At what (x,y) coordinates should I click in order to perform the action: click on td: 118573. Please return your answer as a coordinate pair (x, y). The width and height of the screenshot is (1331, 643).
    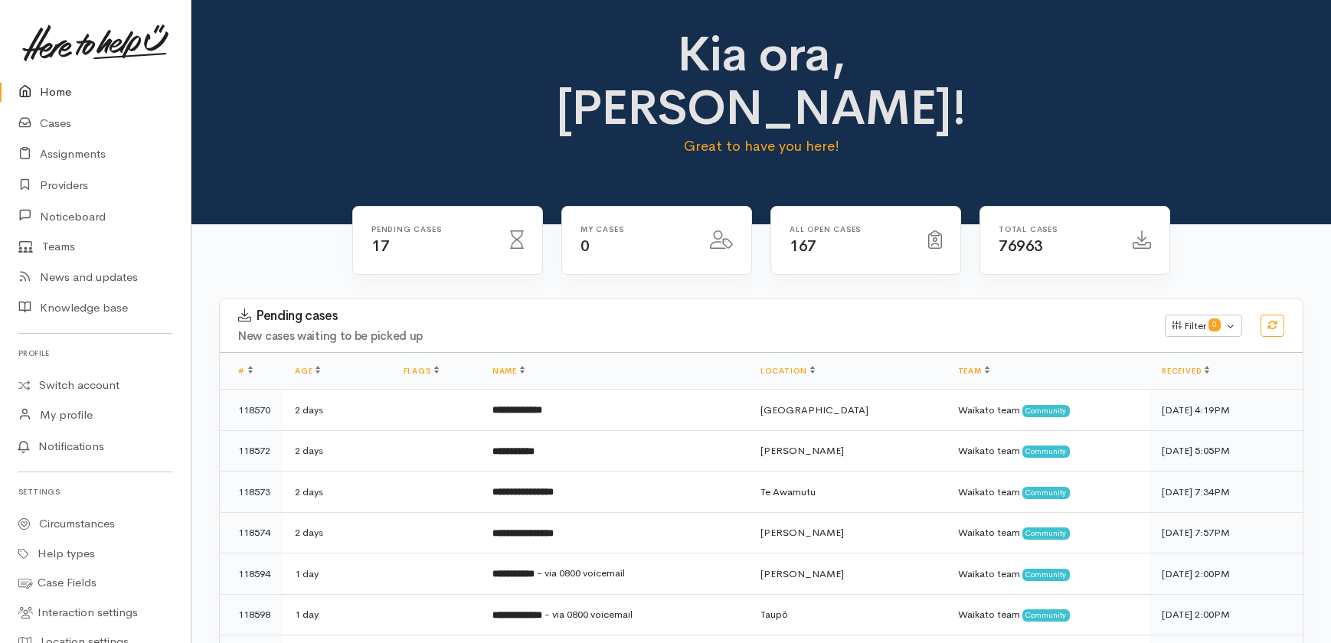
    Looking at the image, I should click on (251, 492).